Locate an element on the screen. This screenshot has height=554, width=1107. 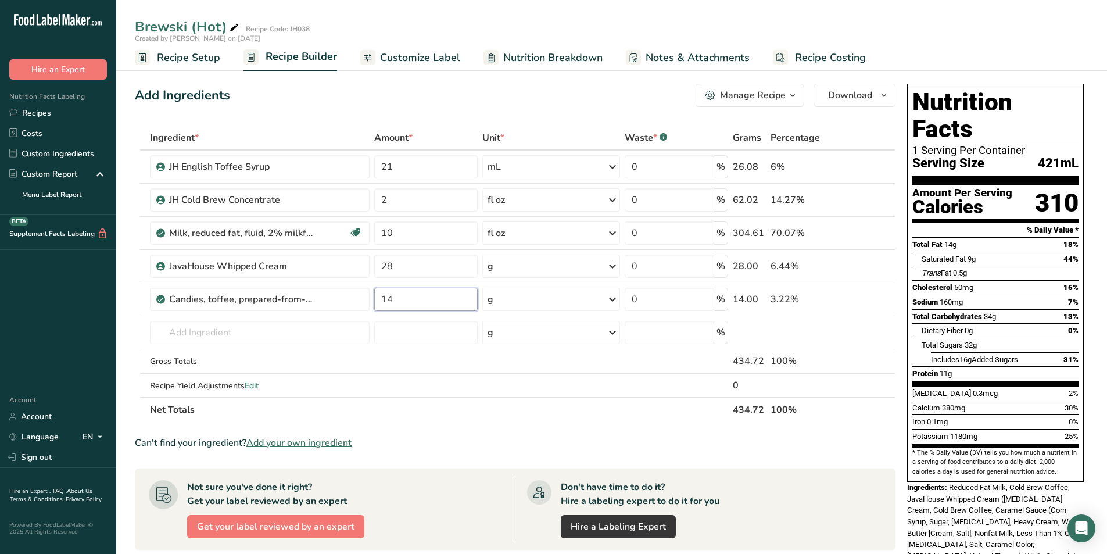
span: Download is located at coordinates (851, 95).